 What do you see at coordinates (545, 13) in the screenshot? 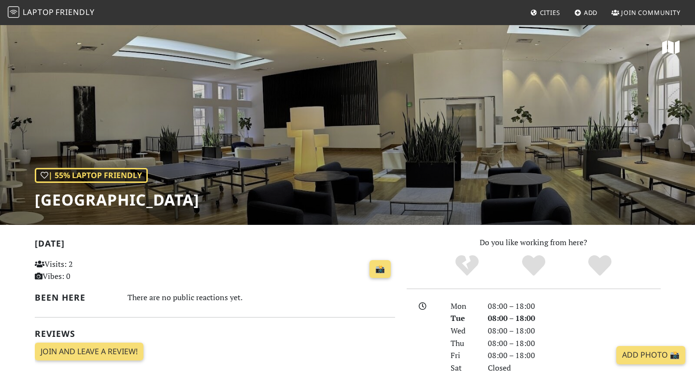
I see `a: Cities` at bounding box center [545, 13].